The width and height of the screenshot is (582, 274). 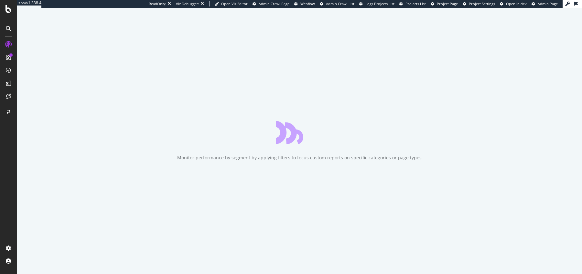 What do you see at coordinates (308, 4) in the screenshot?
I see `span: Webflow` at bounding box center [308, 4].